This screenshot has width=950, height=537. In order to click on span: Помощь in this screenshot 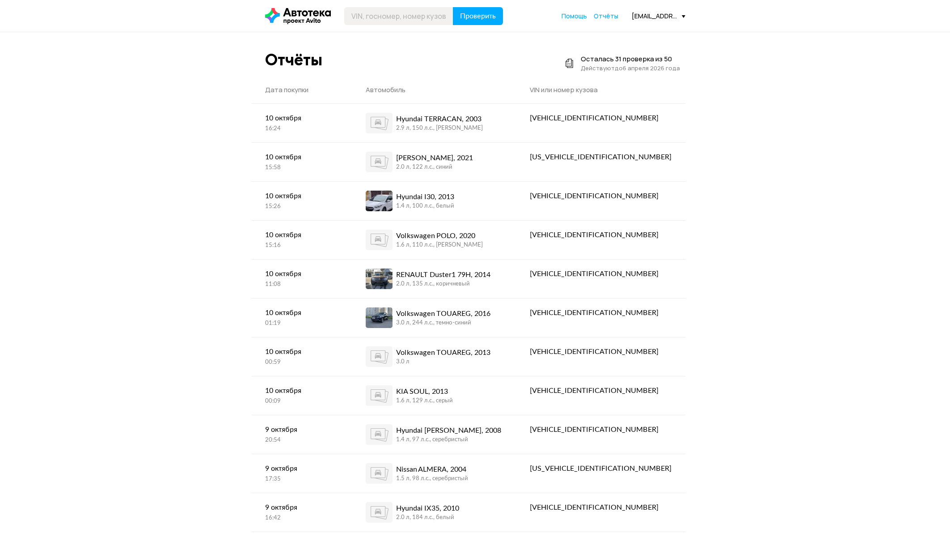, I will do `click(574, 16)`.